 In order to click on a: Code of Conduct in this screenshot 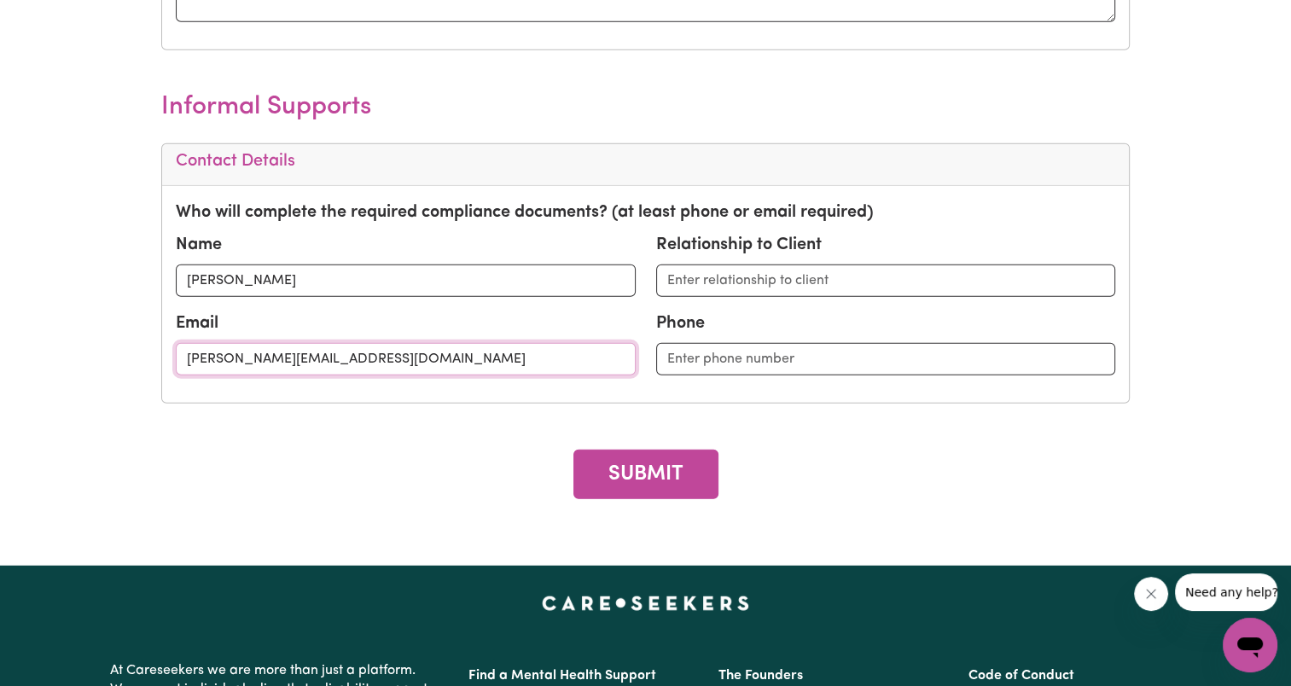, I will do `click(1021, 676)`.